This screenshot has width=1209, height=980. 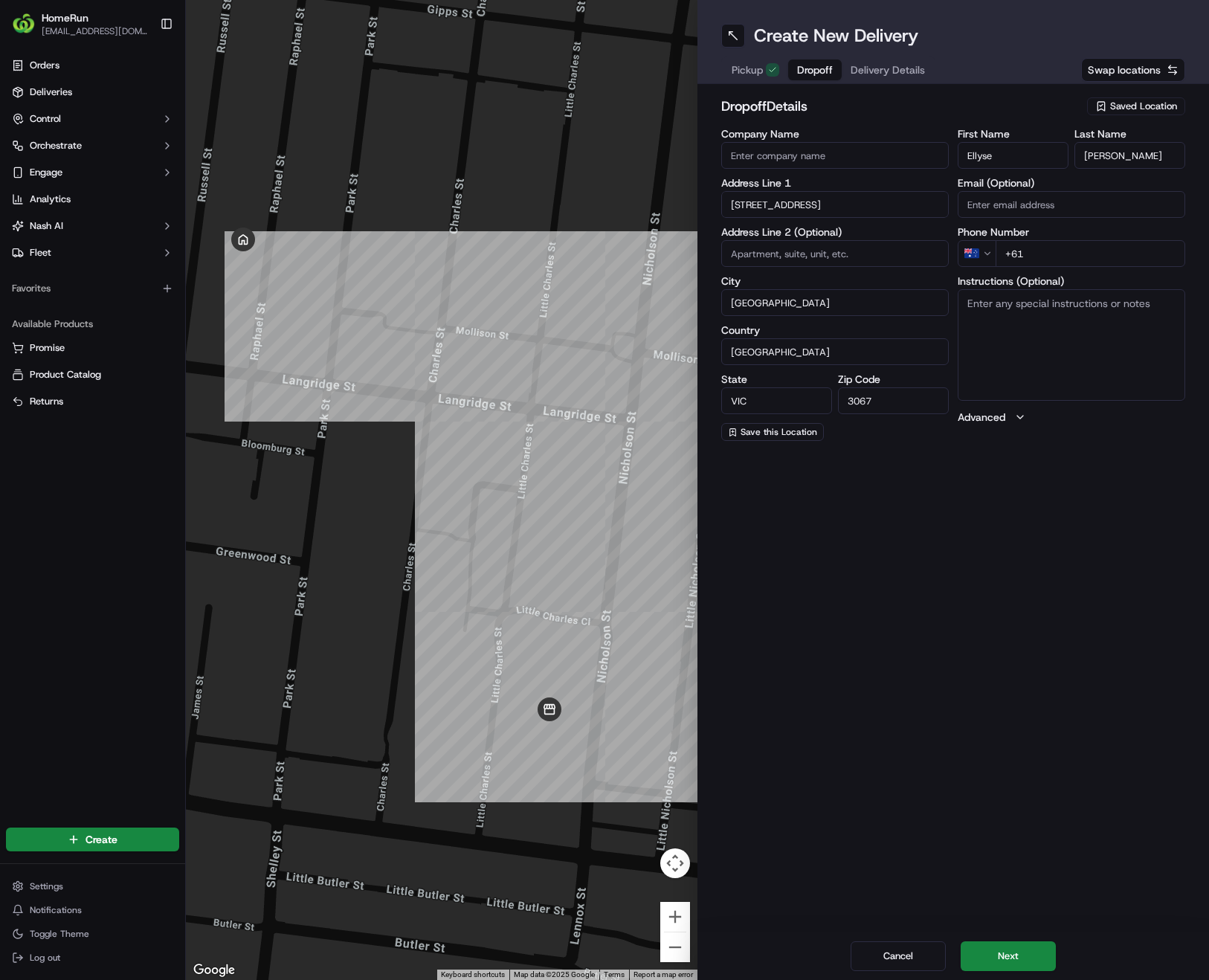 What do you see at coordinates (92, 119) in the screenshot?
I see `button: Control` at bounding box center [92, 119].